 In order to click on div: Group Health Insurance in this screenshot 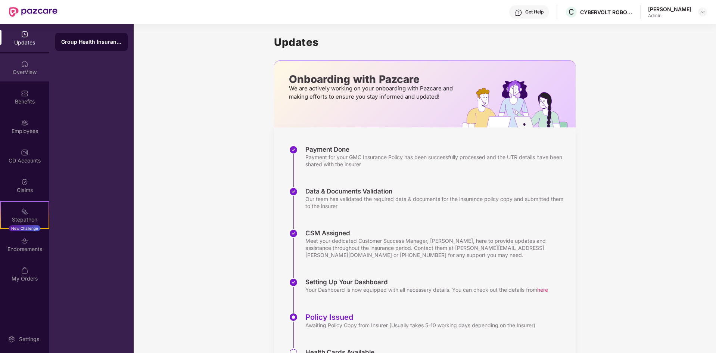, I will do `click(91, 42)`.